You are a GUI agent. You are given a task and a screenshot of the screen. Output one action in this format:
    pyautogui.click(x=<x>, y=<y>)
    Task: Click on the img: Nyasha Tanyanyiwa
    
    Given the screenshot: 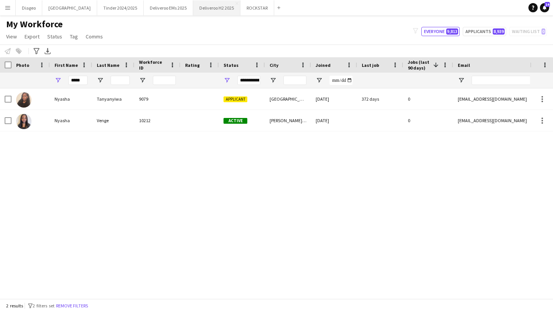 What is the action you would take?
    pyautogui.click(x=24, y=100)
    